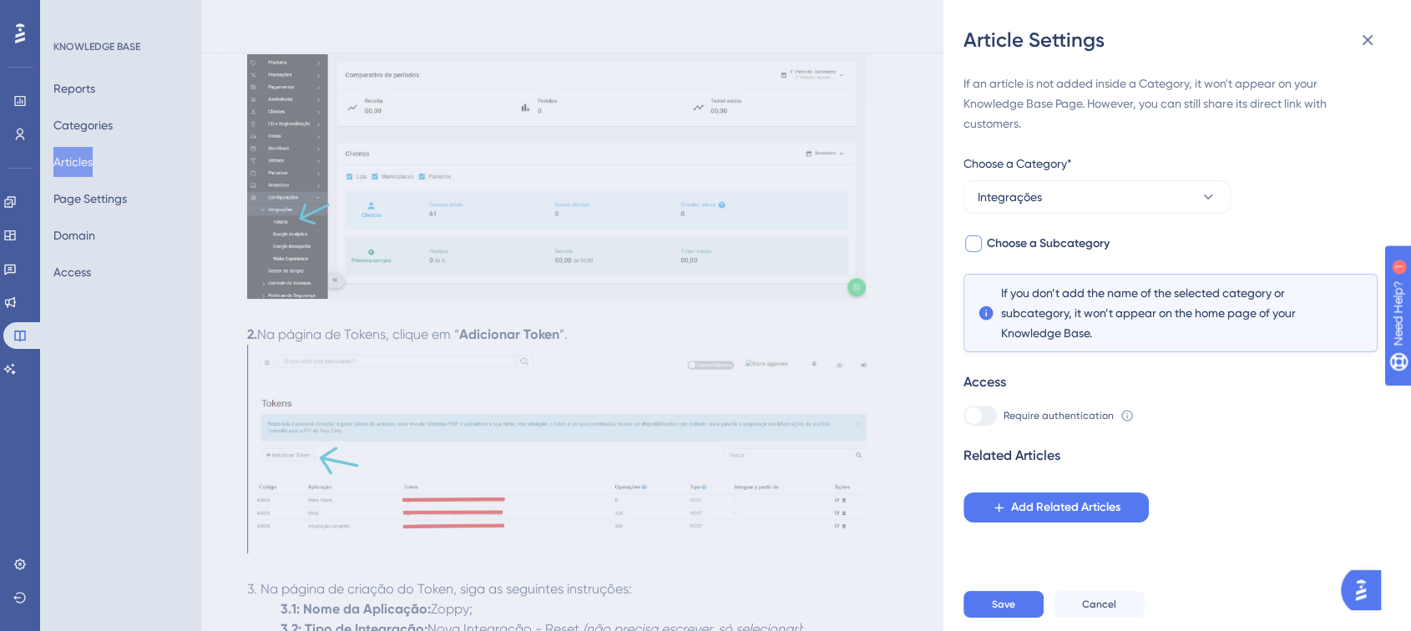 This screenshot has width=1411, height=631. Describe the element at coordinates (1018, 164) in the screenshot. I see `span: Choose a Category*` at that location.